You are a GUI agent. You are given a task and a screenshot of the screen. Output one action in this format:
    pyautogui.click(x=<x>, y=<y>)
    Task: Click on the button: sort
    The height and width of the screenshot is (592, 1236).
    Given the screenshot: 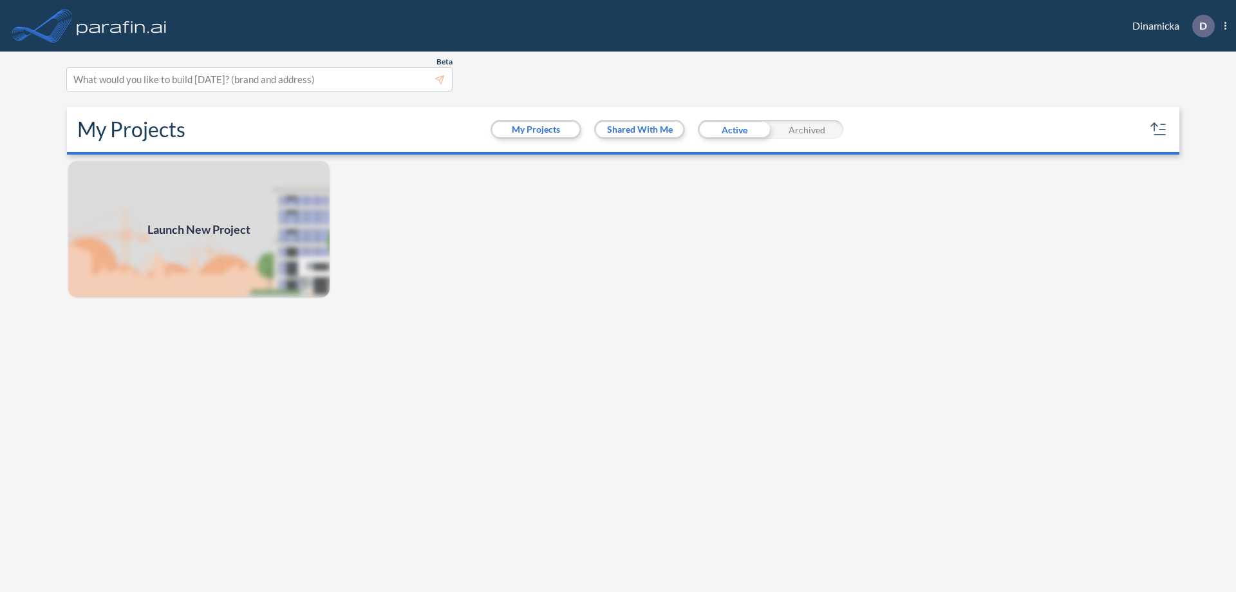 What is the action you would take?
    pyautogui.click(x=1159, y=129)
    